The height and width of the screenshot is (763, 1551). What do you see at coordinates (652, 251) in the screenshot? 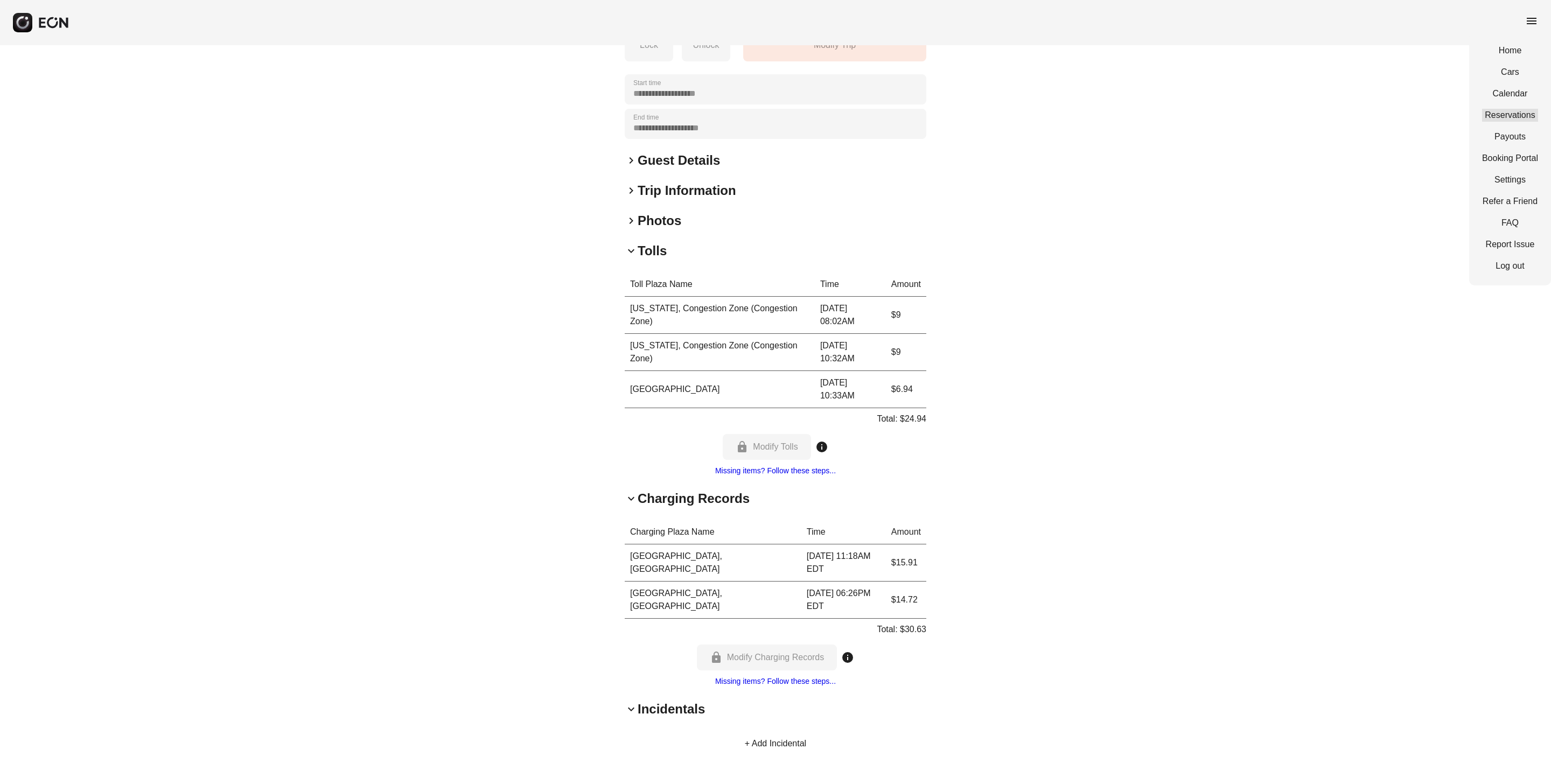
I see `h2: Tolls` at bounding box center [652, 251].